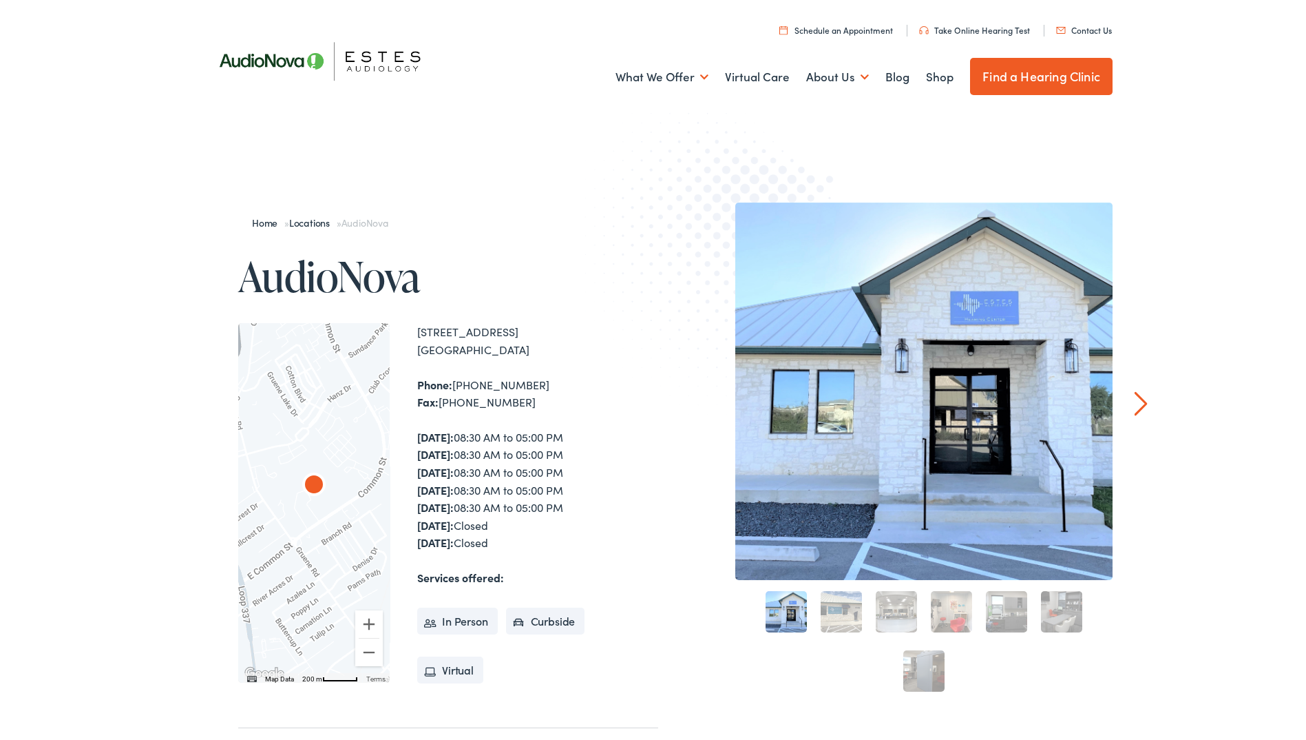 The height and width of the screenshot is (740, 1306). I want to click on button: Map Data, so click(280, 676).